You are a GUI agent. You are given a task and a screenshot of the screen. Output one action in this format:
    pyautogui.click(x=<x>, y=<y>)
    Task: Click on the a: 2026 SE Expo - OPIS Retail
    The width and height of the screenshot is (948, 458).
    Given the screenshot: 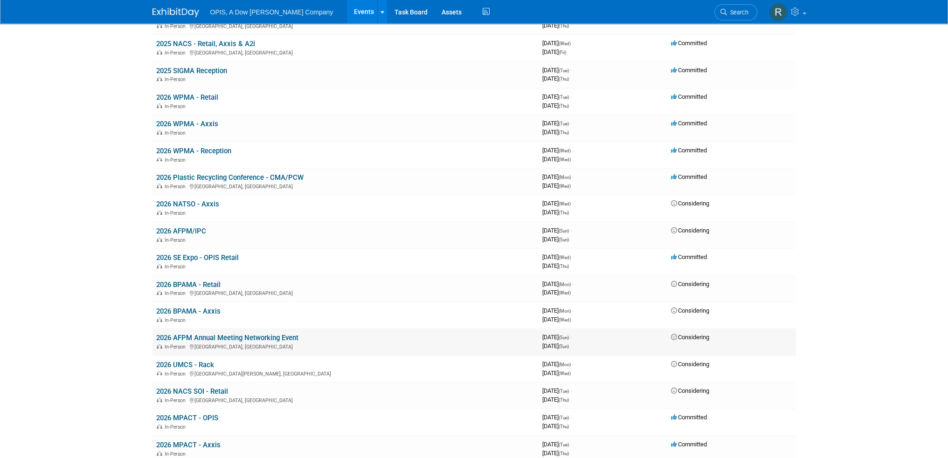 What is the action you would take?
    pyautogui.click(x=197, y=258)
    